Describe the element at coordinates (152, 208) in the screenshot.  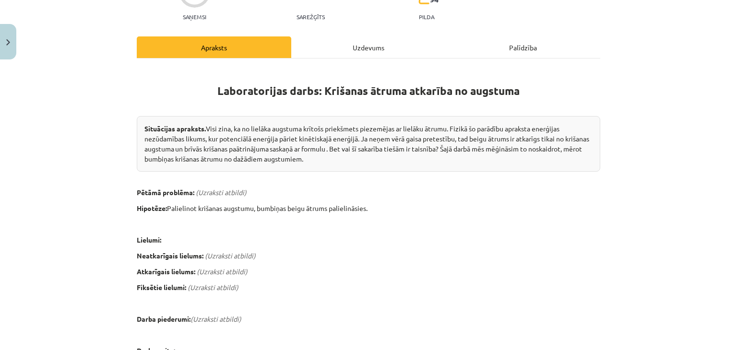
I see `b: Hipotēze:` at that location.